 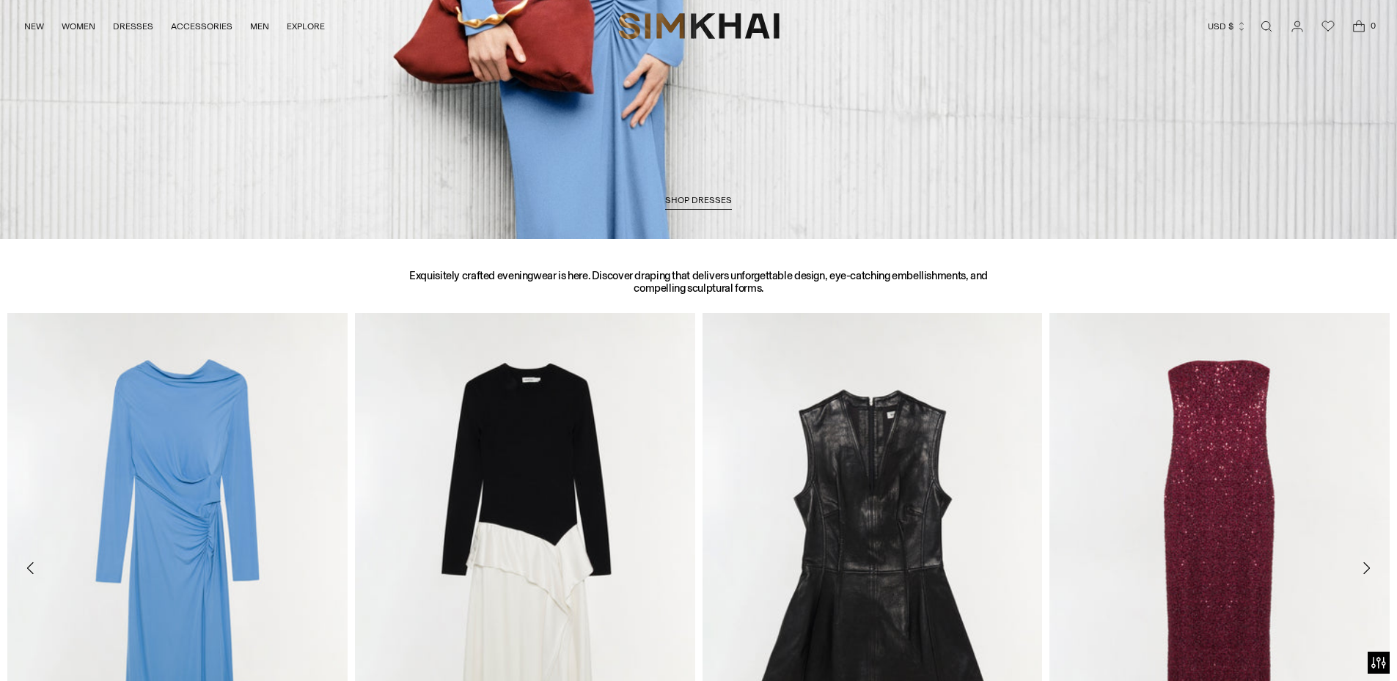 I want to click on a: SHOP DRESSES, so click(x=698, y=202).